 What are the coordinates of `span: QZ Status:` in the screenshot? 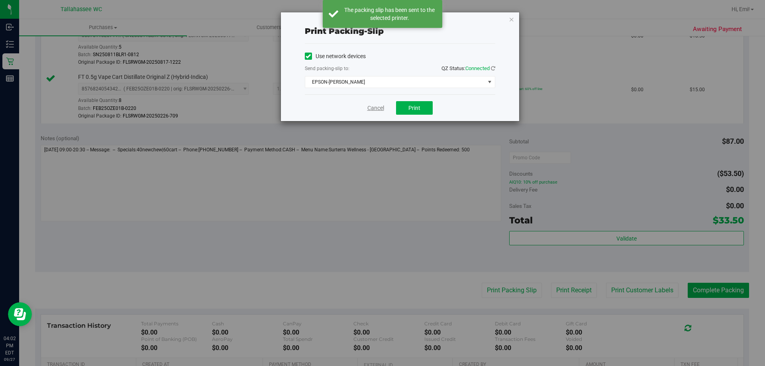 It's located at (468, 68).